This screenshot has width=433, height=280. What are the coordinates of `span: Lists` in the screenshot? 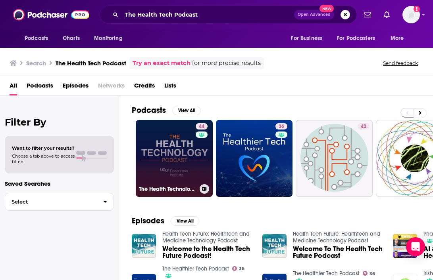 It's located at (170, 87).